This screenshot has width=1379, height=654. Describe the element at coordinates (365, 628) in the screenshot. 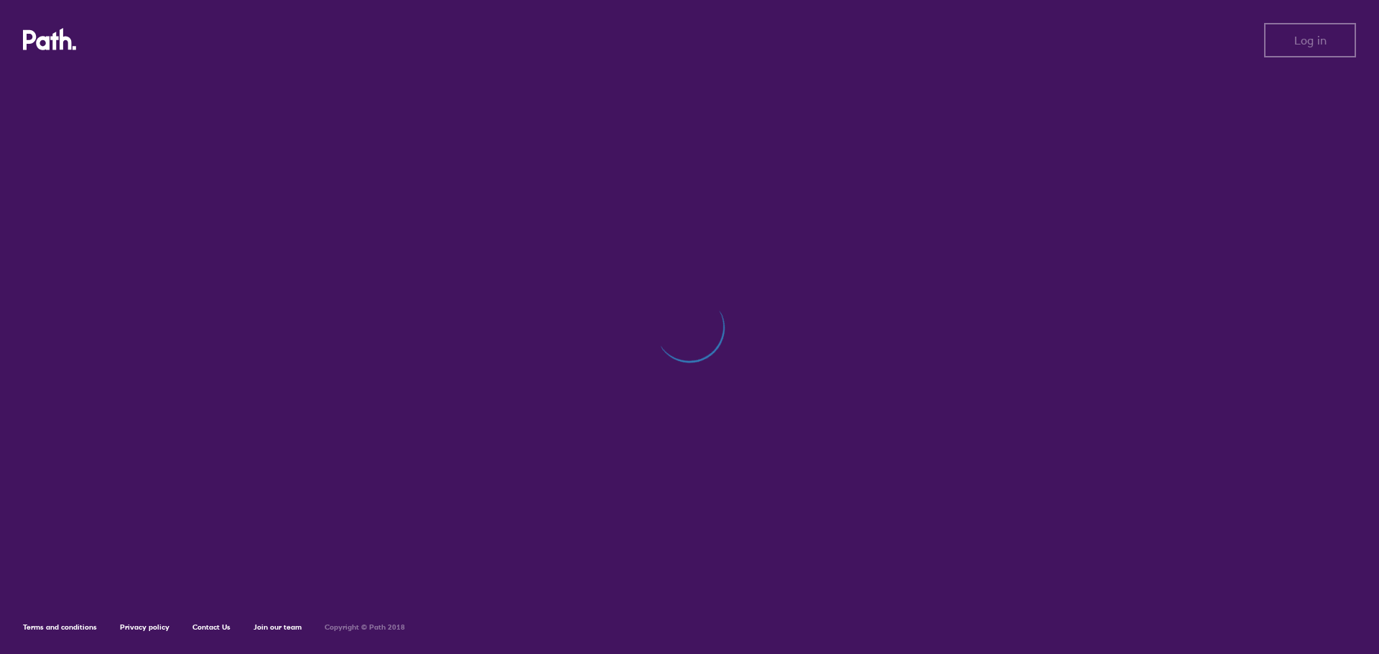

I see `h6: Copyright © Path 2018` at that location.